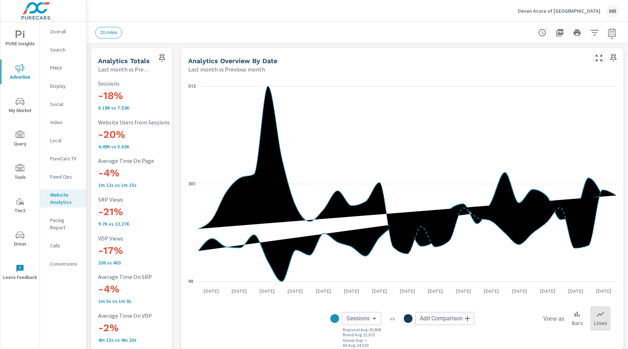 This screenshot has width=628, height=349. What do you see at coordinates (20, 240) in the screenshot?
I see `span: Driver` at bounding box center [20, 240].